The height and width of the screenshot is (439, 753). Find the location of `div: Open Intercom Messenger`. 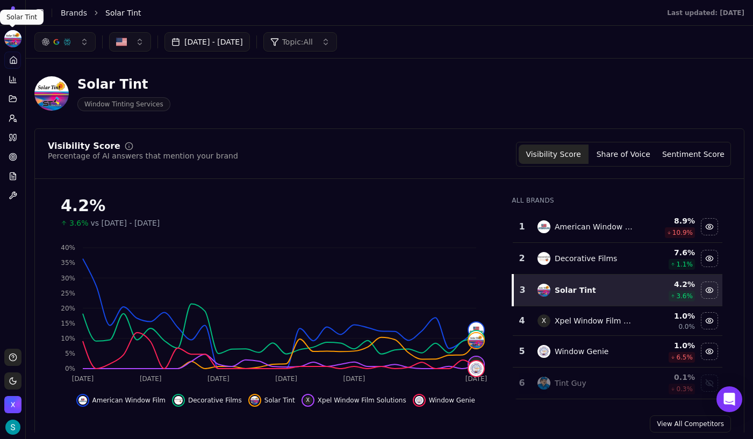

div: Open Intercom Messenger is located at coordinates (730, 399).